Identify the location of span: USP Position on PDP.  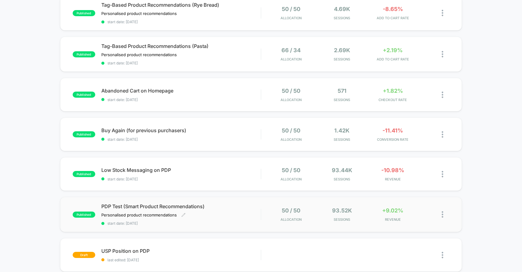
(181, 251).